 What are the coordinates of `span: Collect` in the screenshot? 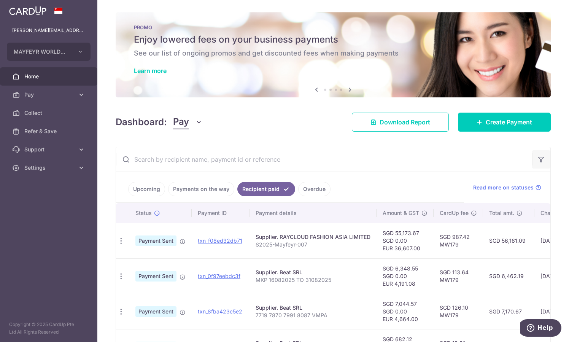 It's located at (49, 113).